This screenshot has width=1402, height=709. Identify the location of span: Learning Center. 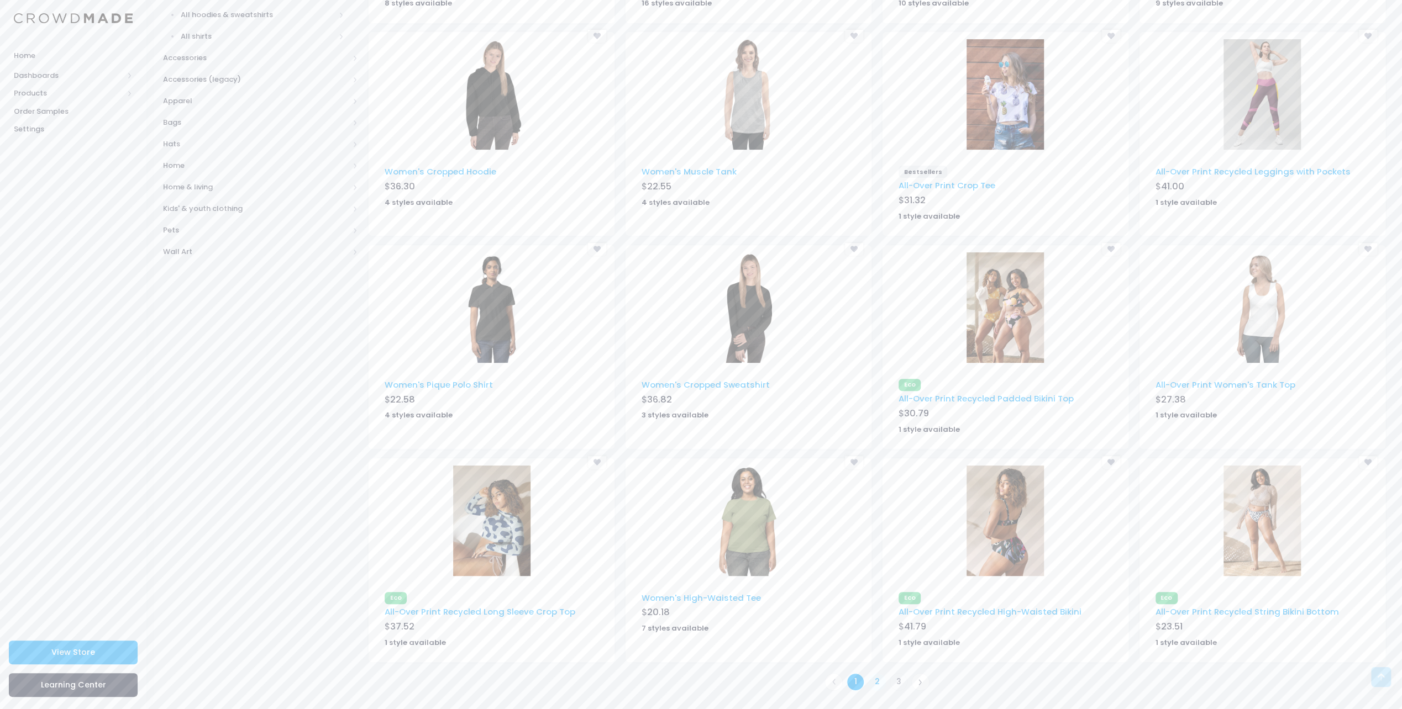
(73, 685).